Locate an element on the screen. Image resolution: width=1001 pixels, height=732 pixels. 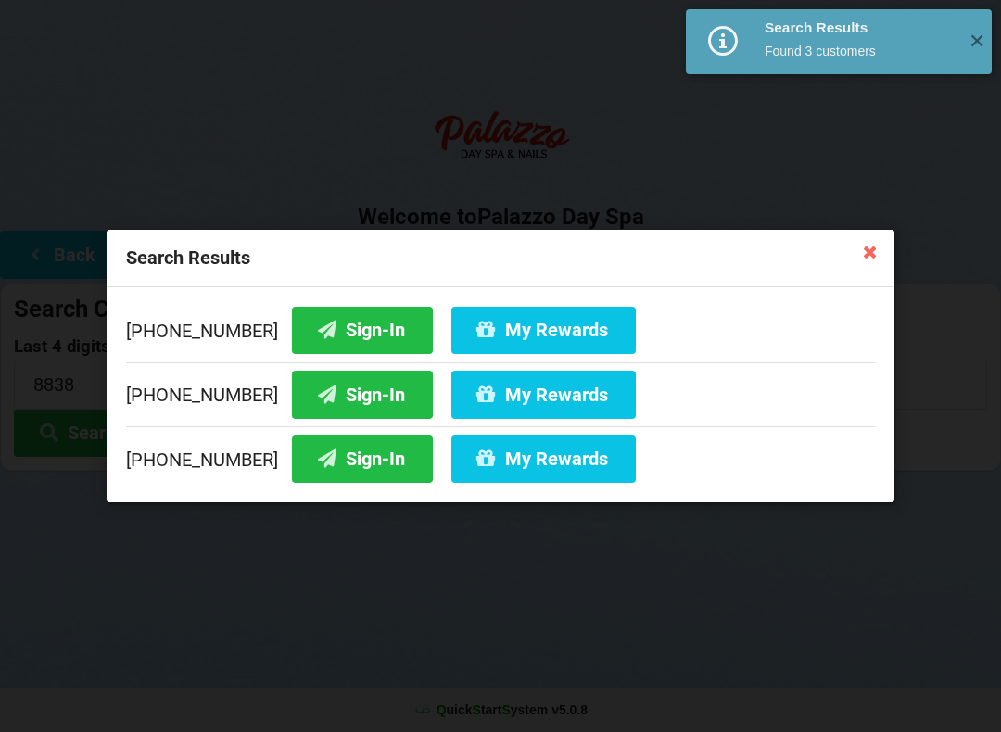
div: Found 3 customers is located at coordinates (859, 51).